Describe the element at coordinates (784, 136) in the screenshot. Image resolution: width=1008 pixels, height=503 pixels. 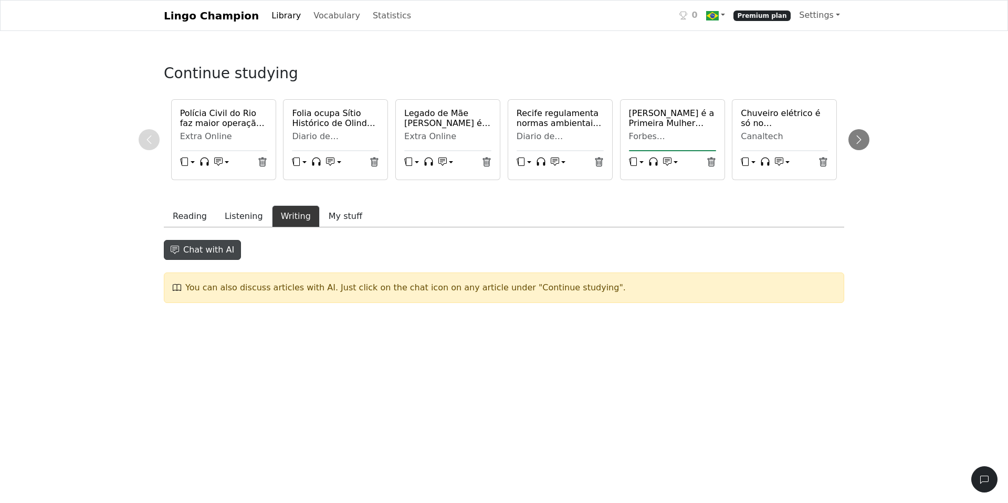
I see `div: Canaltech` at that location.